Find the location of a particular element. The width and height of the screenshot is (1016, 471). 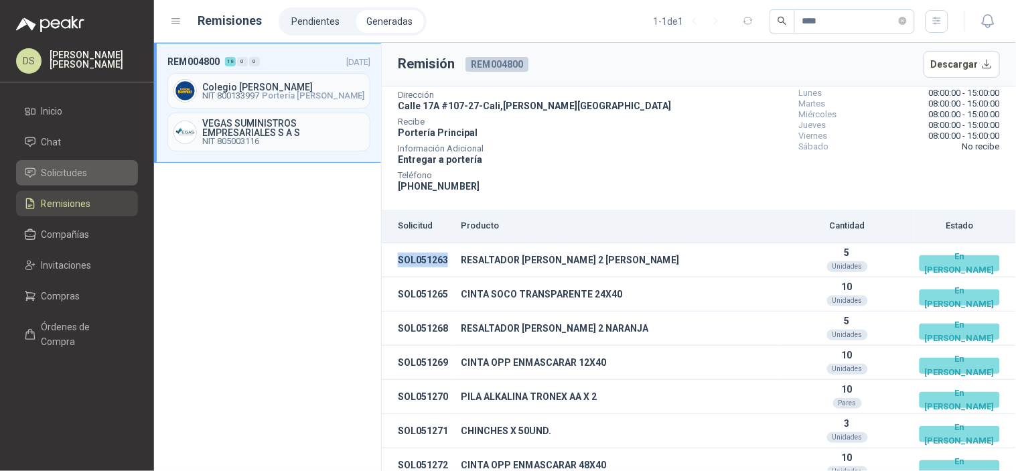

span: Inicio is located at coordinates (52, 111).